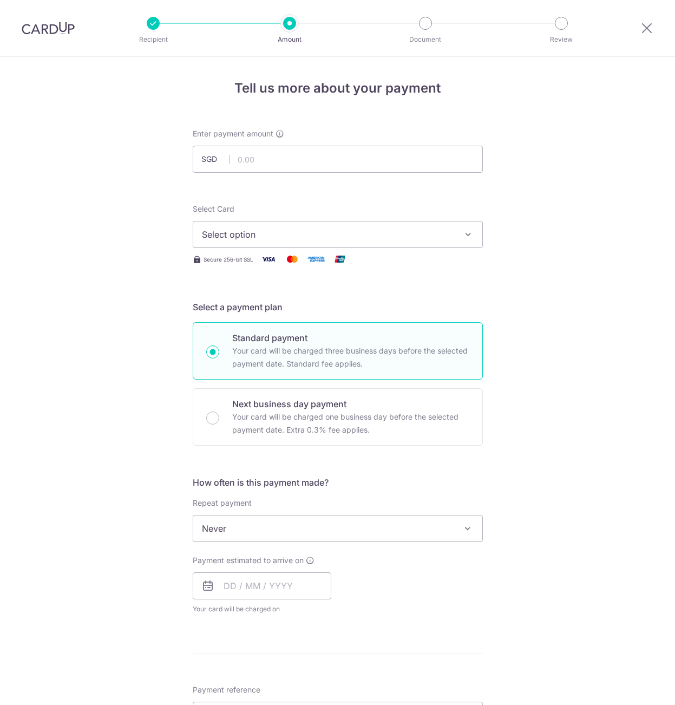 The image size is (675, 705). I want to click on p: Next business day payment, so click(351, 404).